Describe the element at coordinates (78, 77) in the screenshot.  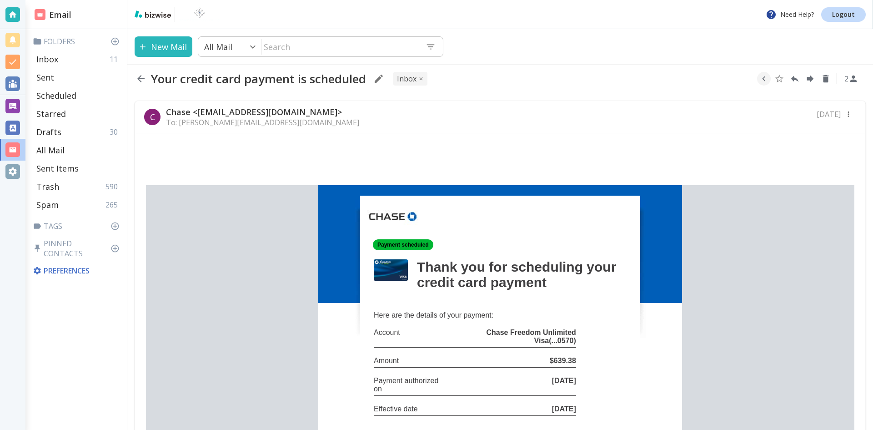
I see `div: Sent` at that location.